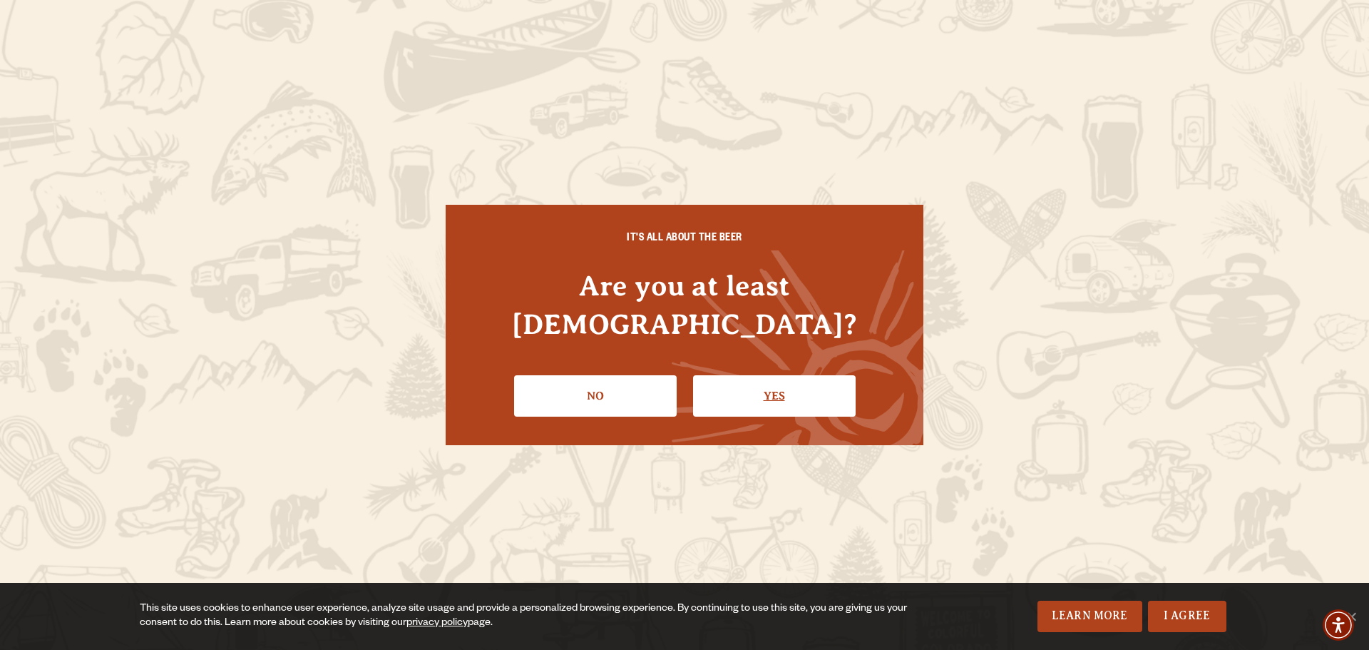 The height and width of the screenshot is (650, 1369). Describe the element at coordinates (595, 396) in the screenshot. I see `a: No` at that location.